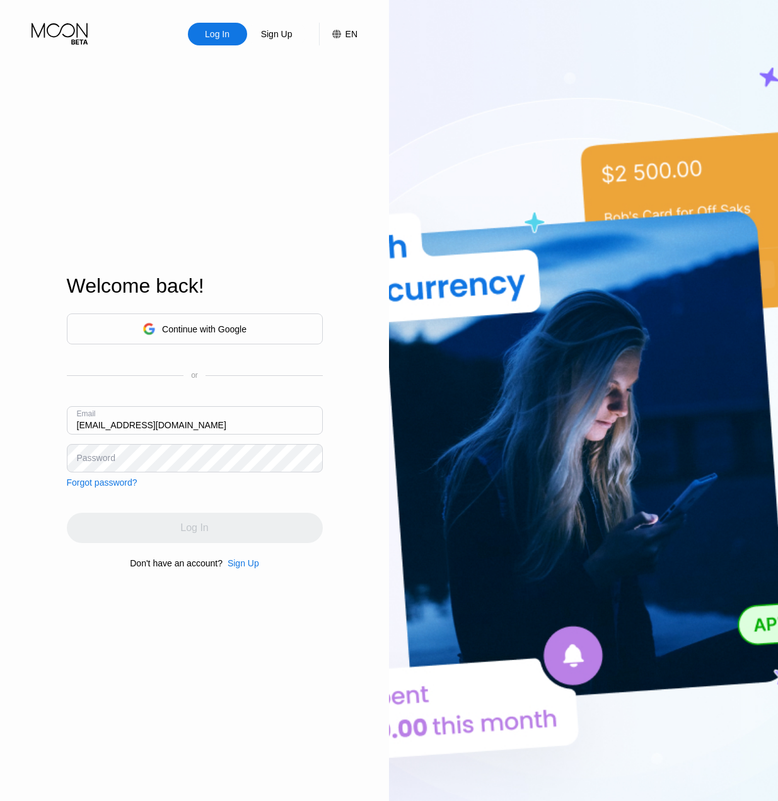 This screenshot has width=778, height=801. What do you see at coordinates (194, 375) in the screenshot?
I see `div: or` at bounding box center [194, 375].